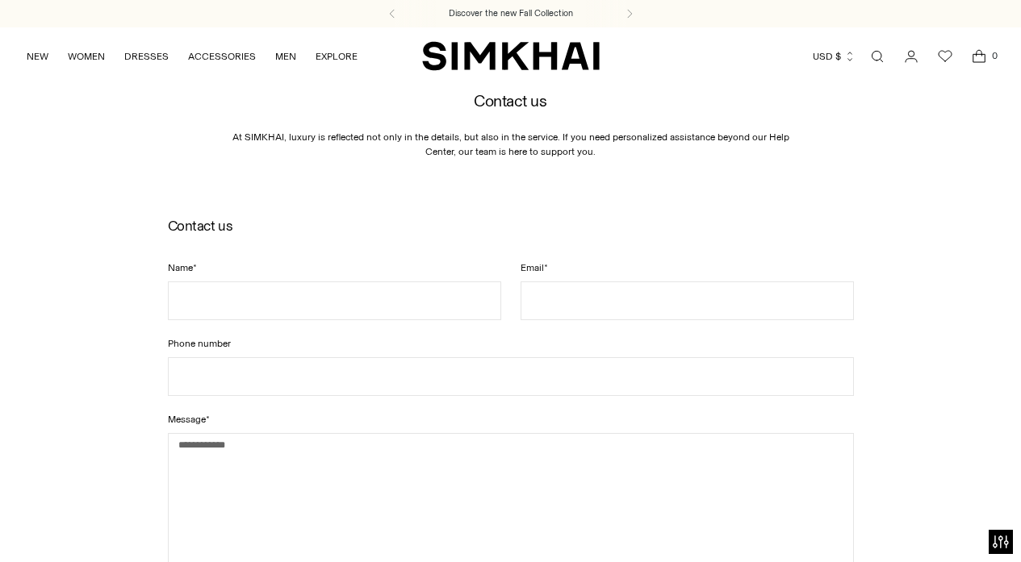 The image size is (1021, 562). What do you see at coordinates (37, 56) in the screenshot?
I see `a: NEW` at bounding box center [37, 56].